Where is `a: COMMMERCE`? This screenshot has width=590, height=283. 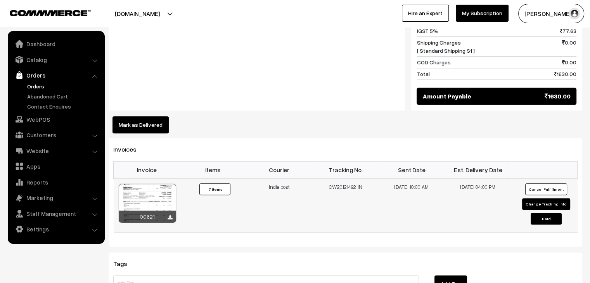 a: COMMMERCE is located at coordinates (43, 12).